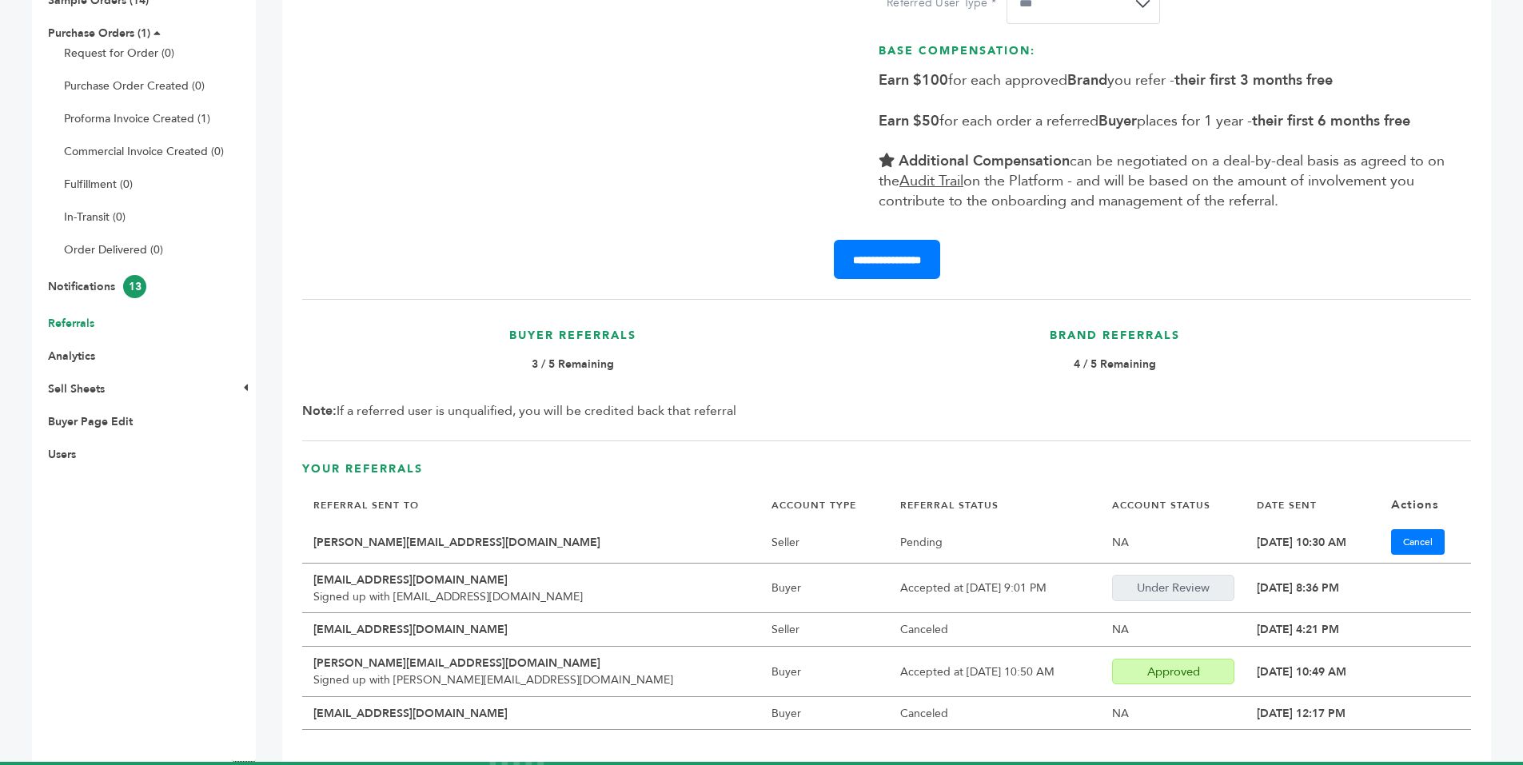 The image size is (1523, 765). What do you see at coordinates (119, 53) in the screenshot?
I see `a: Request for Order (0)` at bounding box center [119, 53].